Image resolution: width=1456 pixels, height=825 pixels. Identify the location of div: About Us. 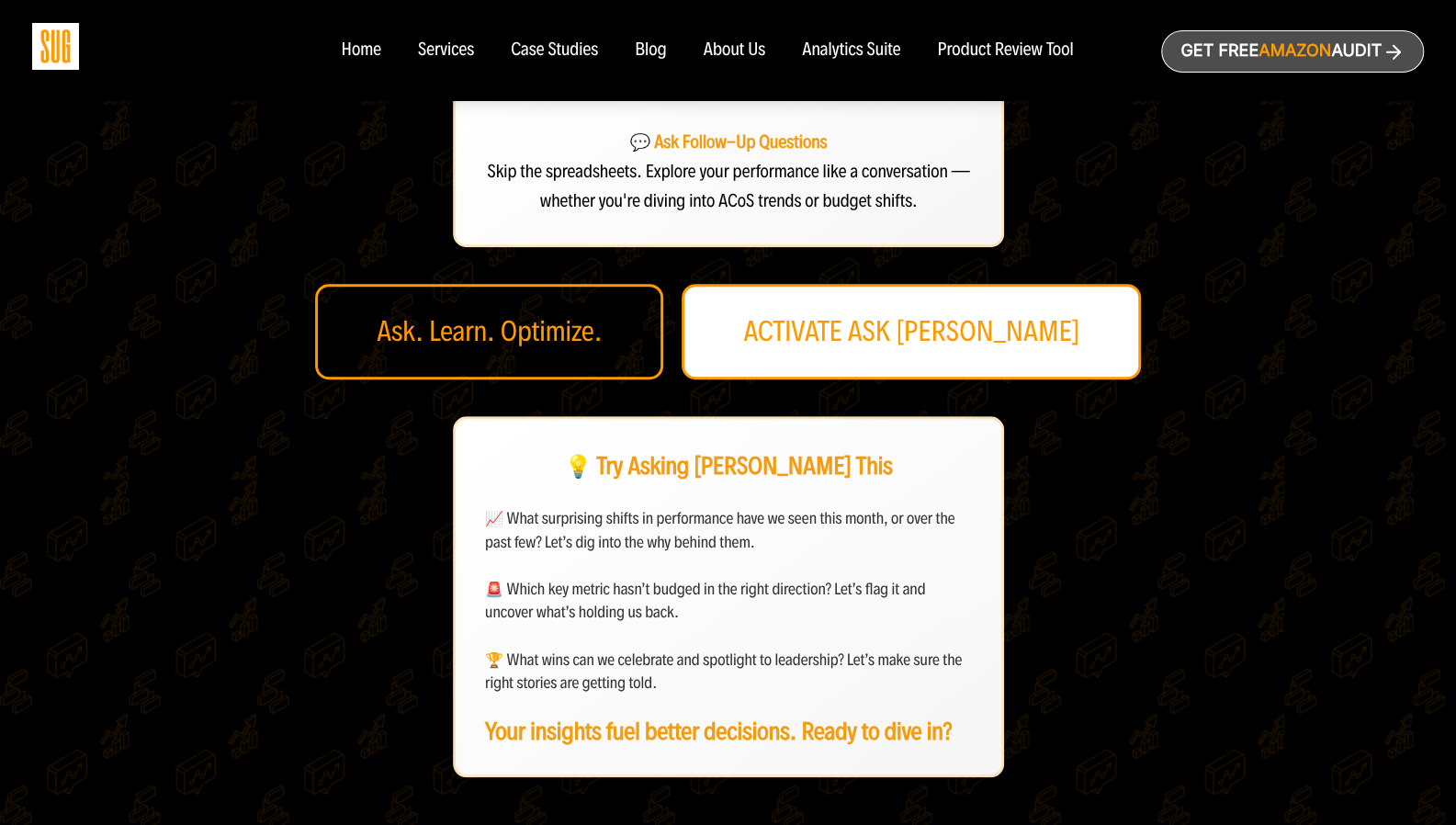
(735, 51).